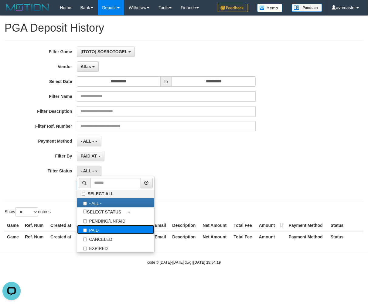  I want to click on img: MOTION_logo.png, so click(28, 8).